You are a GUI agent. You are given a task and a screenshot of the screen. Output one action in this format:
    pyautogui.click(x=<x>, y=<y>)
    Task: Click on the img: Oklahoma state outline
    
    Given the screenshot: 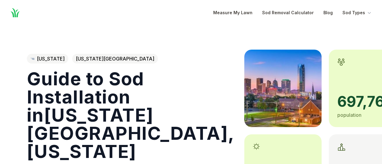 What is the action you would take?
    pyautogui.click(x=32, y=59)
    